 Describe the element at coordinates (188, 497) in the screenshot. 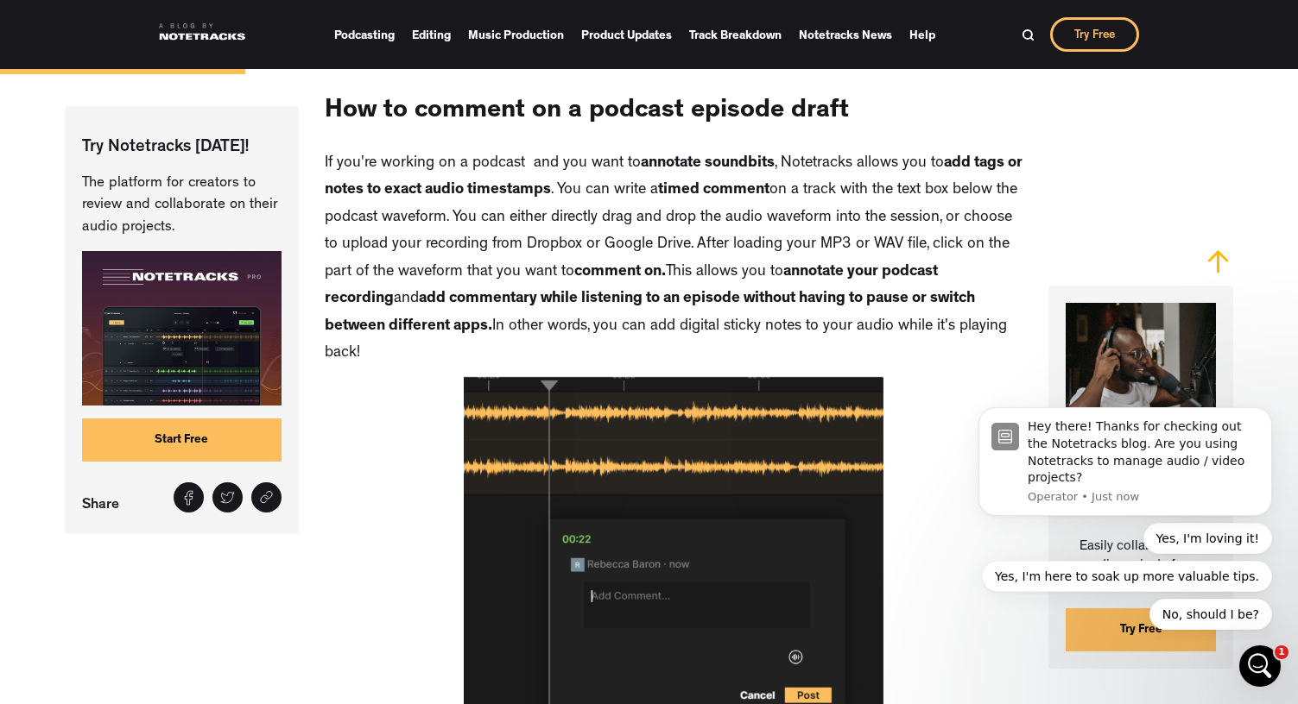

I see `a: Share on Facebook` at that location.